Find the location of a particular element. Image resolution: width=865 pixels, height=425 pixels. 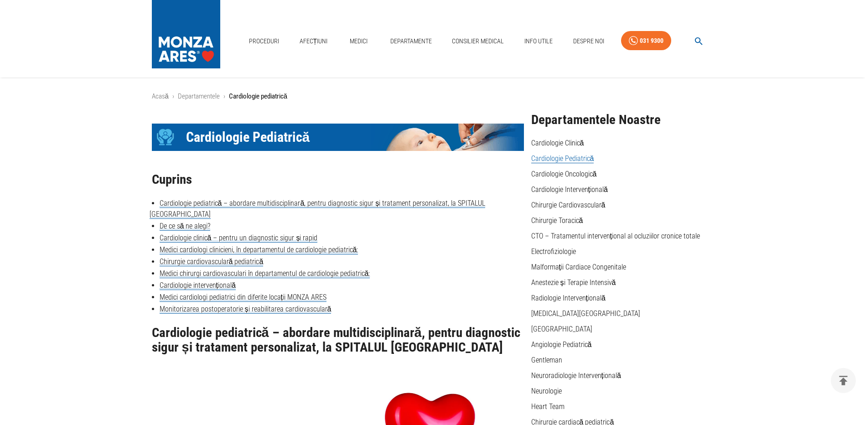

a: Info Utile is located at coordinates (539, 41).